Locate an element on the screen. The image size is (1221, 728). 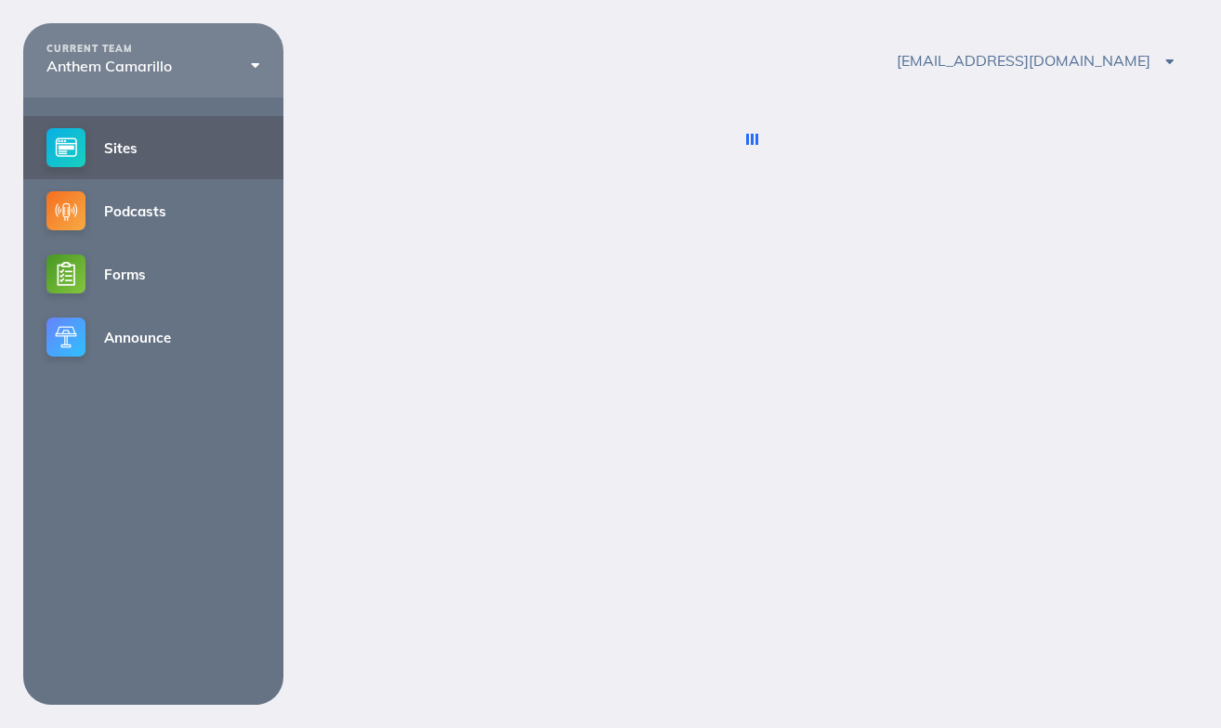
a: Announce is located at coordinates (153, 337).